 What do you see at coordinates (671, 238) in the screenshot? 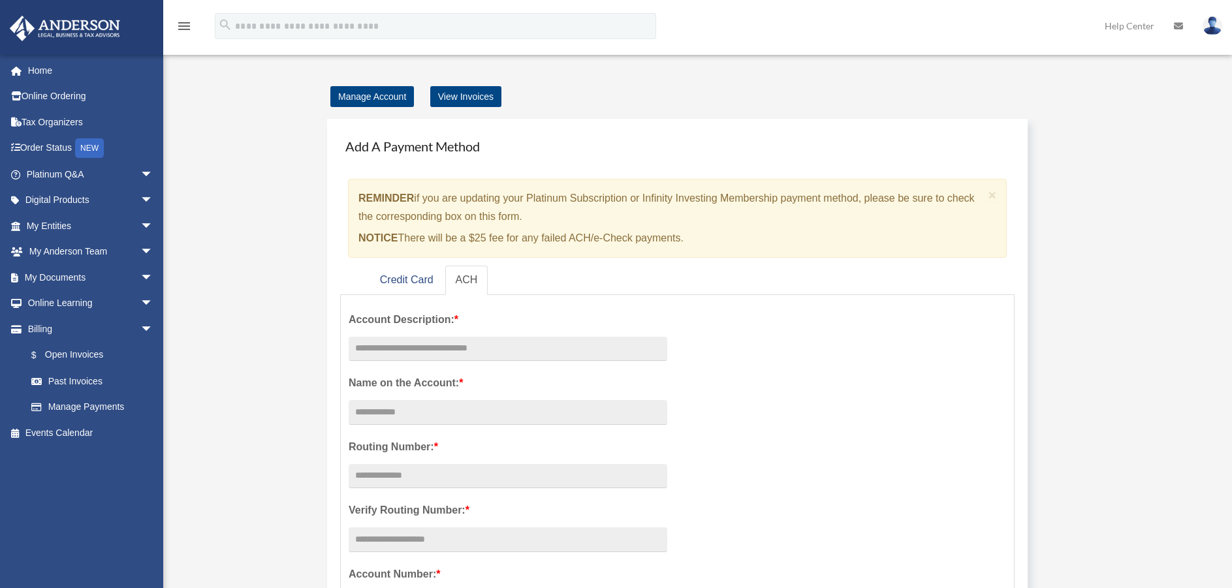
I see `p: There will be a $25 fee for any failed ACH/e-Check payments.` at bounding box center [671, 238].